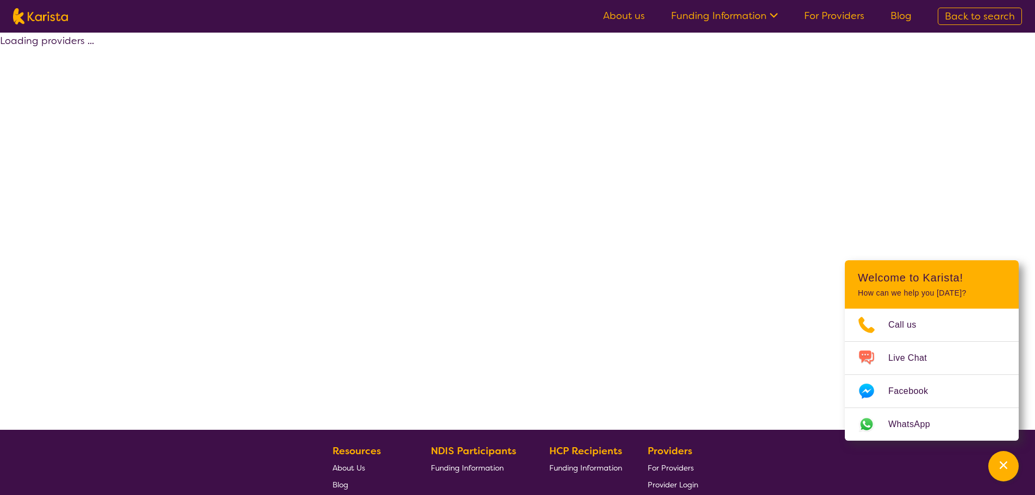  What do you see at coordinates (1004, 466) in the screenshot?
I see `button: Channel Menu` at bounding box center [1004, 466].